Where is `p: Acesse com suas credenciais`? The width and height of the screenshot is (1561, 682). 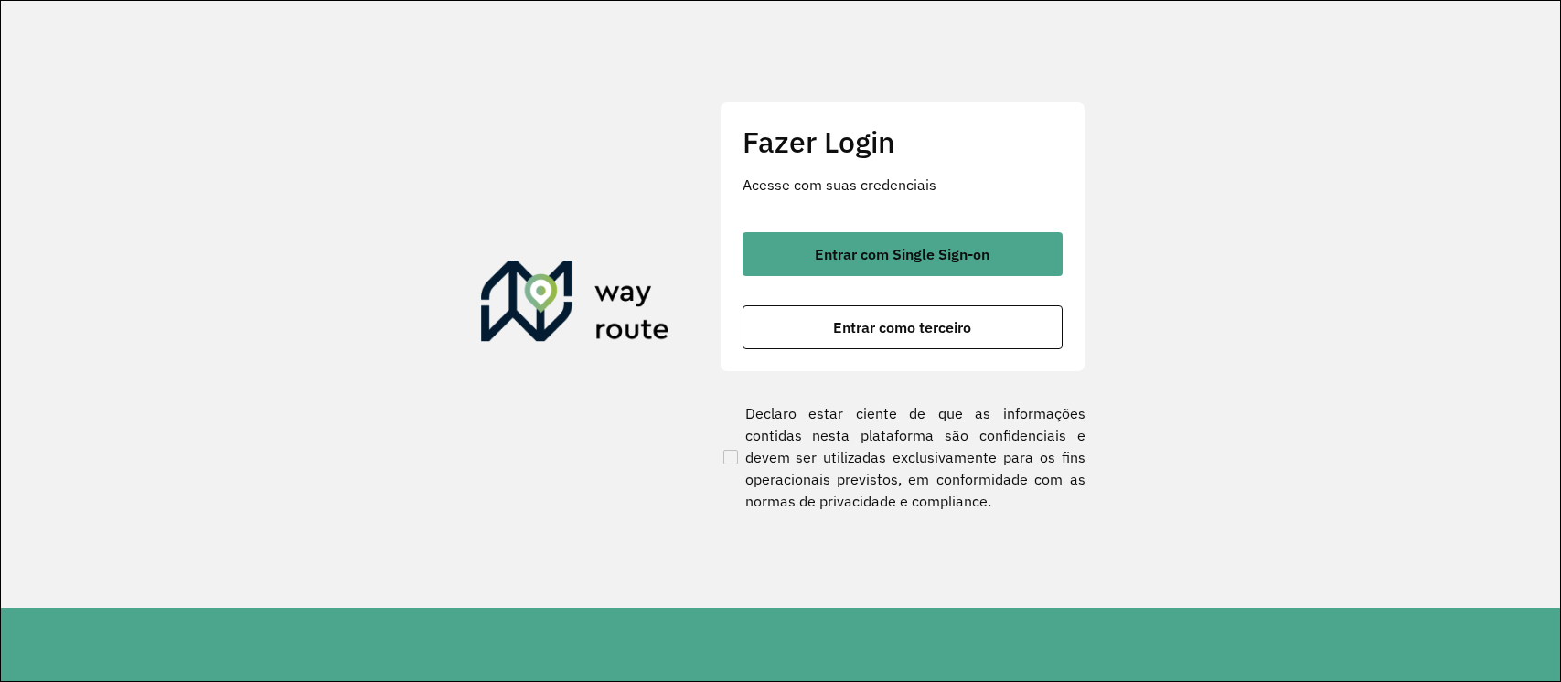 p: Acesse com suas credenciais is located at coordinates (902, 185).